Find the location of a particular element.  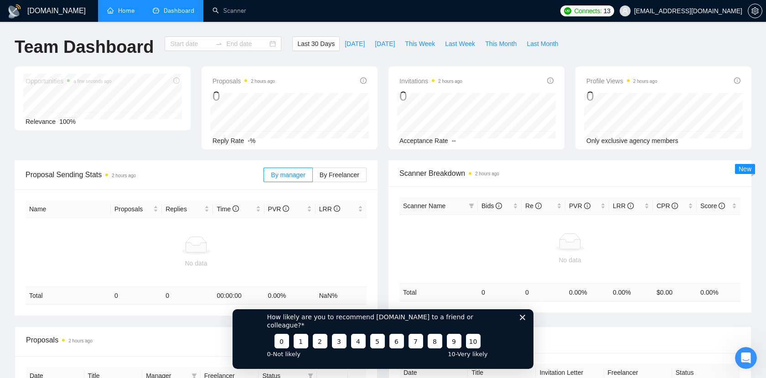

span: Connects: is located at coordinates (588, 11).